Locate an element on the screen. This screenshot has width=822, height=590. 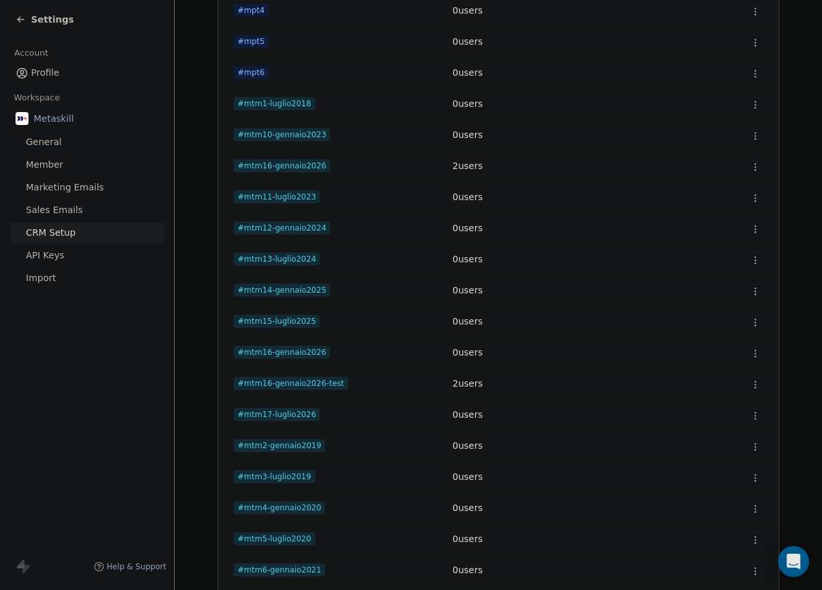
span: #mtm10-gennaio2023 is located at coordinates (282, 135).